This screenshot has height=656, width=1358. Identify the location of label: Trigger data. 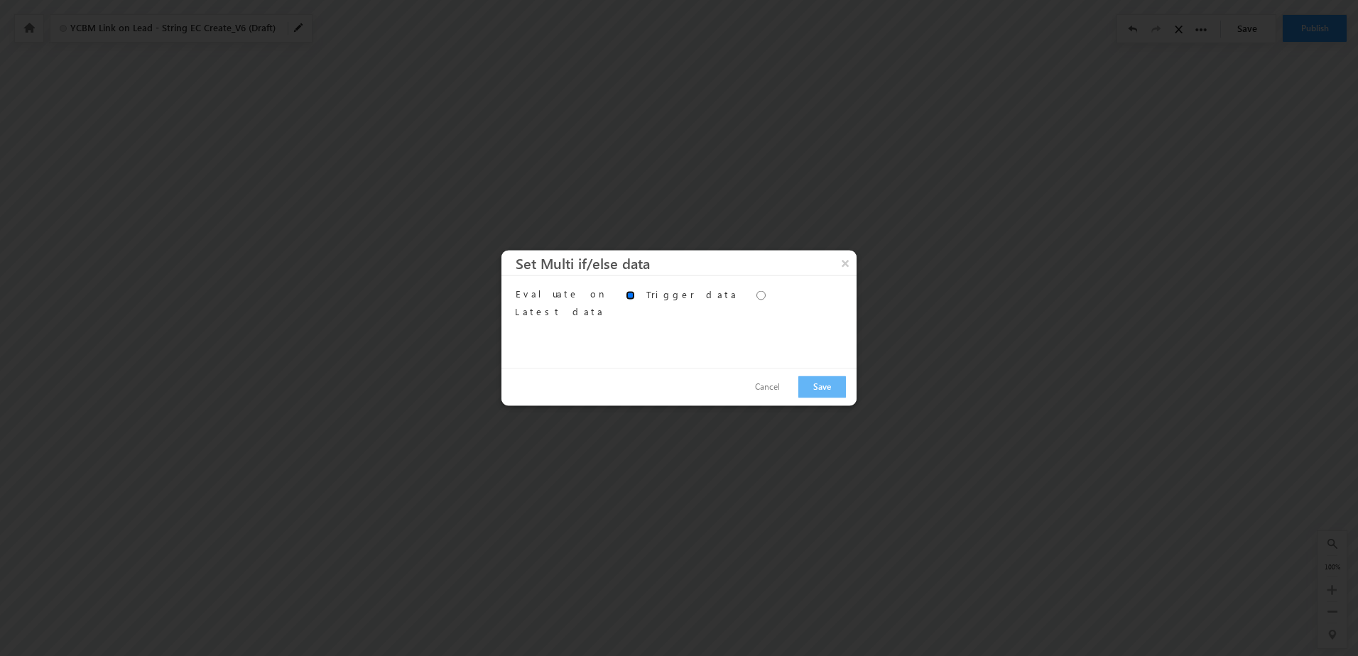
(692, 295).